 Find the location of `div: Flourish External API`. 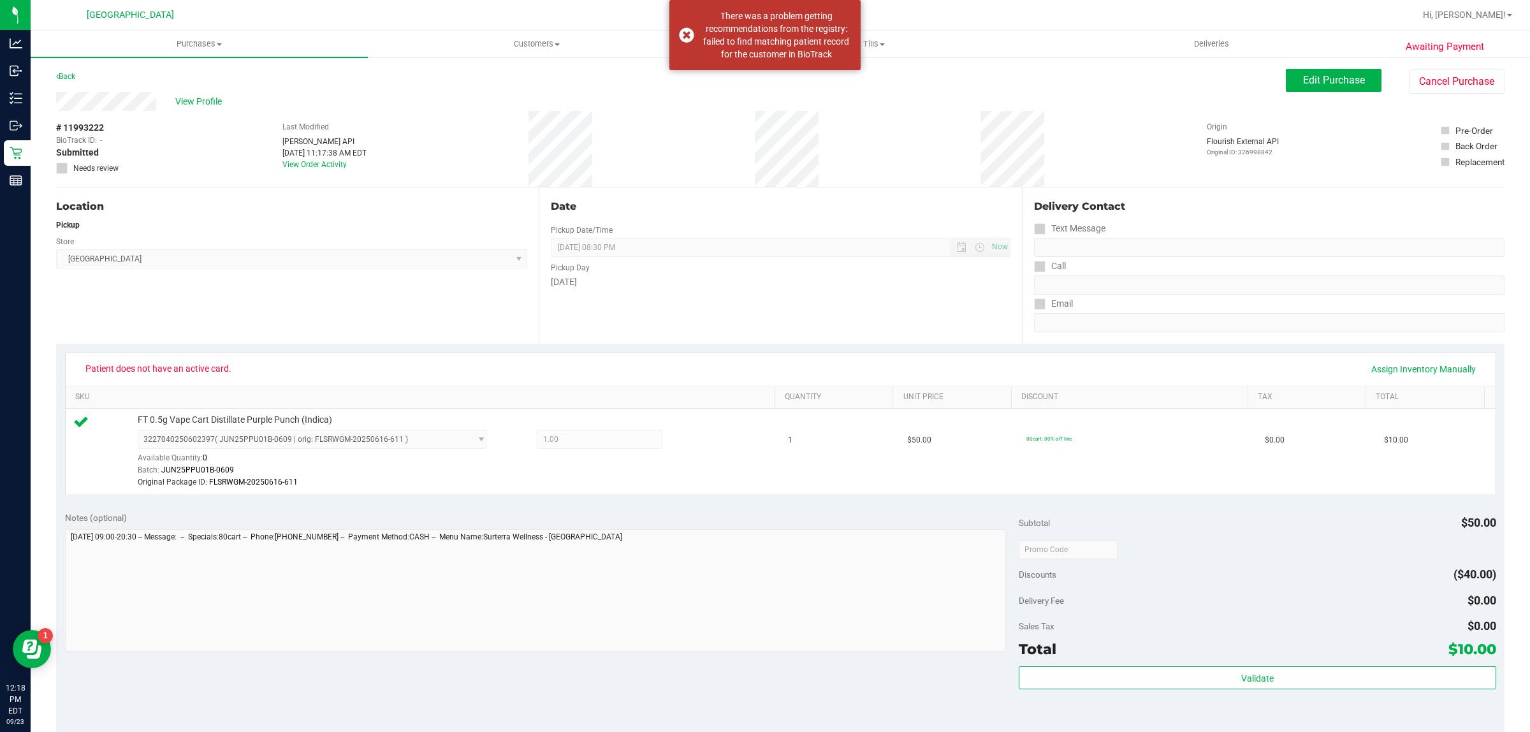

div: Flourish External API is located at coordinates (1243, 146).